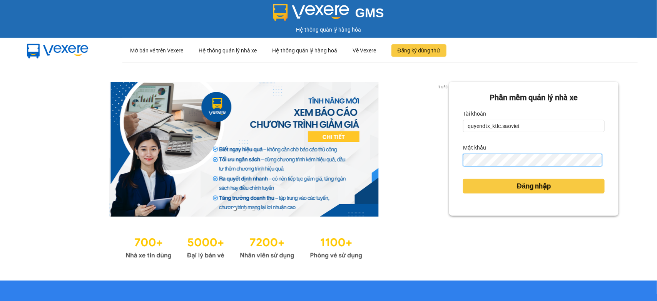 This screenshot has height=301, width=657. Describe the element at coordinates (534, 186) in the screenshot. I see `span: Đăng nhập` at that location.